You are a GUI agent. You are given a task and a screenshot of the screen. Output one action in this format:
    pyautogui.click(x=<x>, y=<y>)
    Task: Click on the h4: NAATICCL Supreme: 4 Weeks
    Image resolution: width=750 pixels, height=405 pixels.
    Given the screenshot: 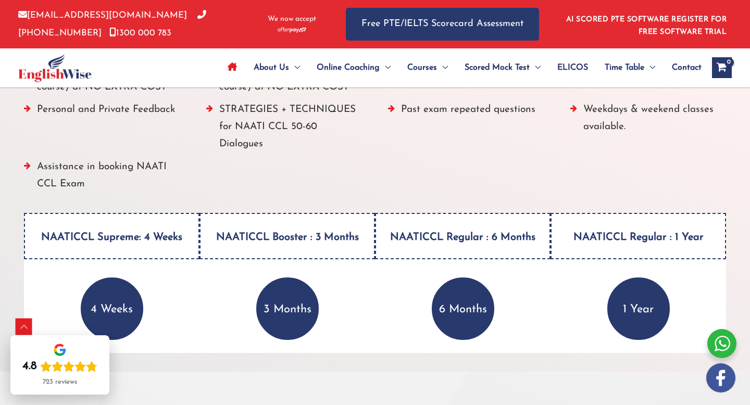 What is the action you would take?
    pyautogui.click(x=111, y=236)
    